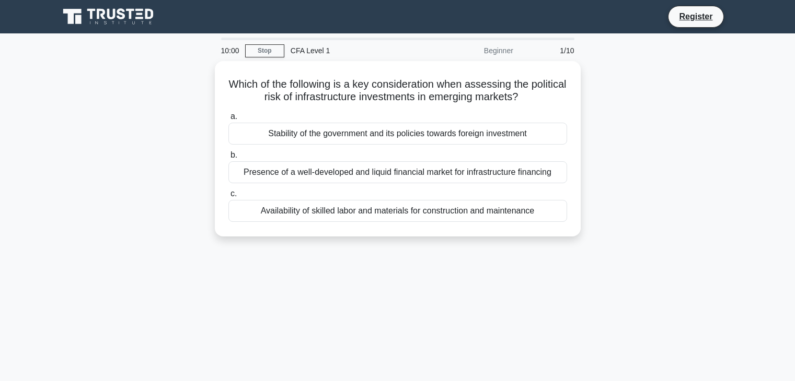 The width and height of the screenshot is (795, 381). I want to click on a: Register, so click(695, 16).